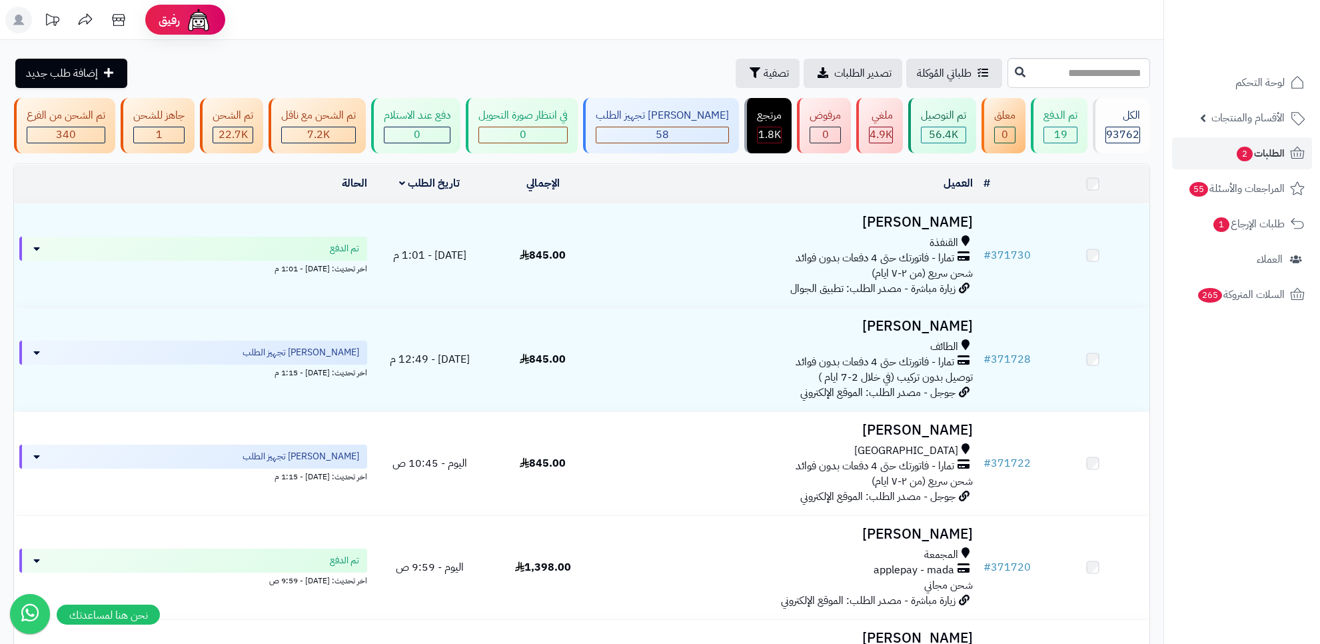 Image resolution: width=1320 pixels, height=644 pixels. Describe the element at coordinates (523, 115) in the screenshot. I see `div: في انتظار صورة التحويل` at that location.